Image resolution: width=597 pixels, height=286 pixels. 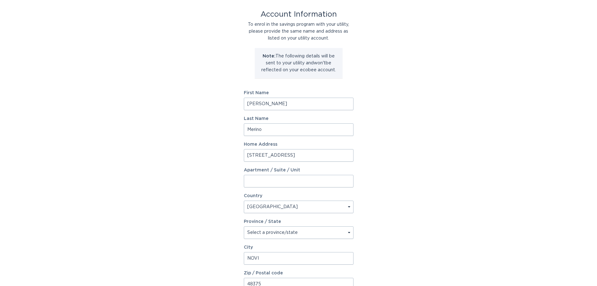 I want to click on label: First Name, so click(x=299, y=93).